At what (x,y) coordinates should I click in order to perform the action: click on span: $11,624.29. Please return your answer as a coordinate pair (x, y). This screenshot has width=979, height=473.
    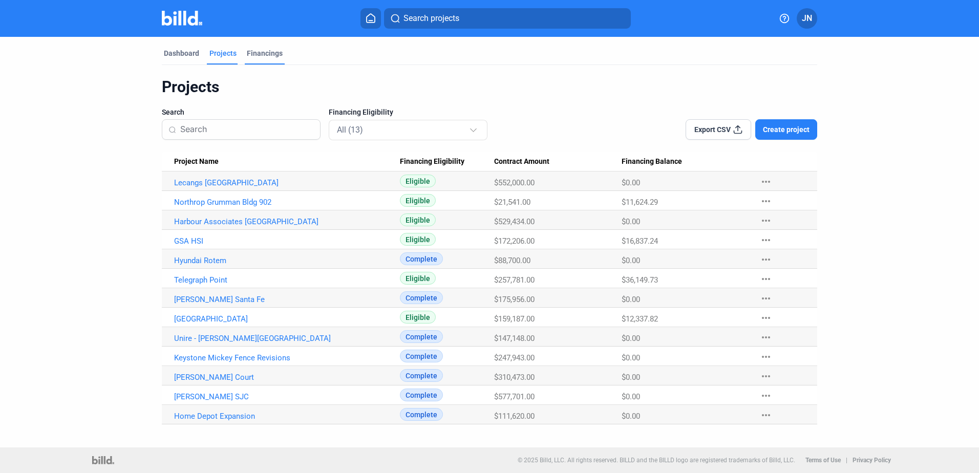
    Looking at the image, I should click on (639, 202).